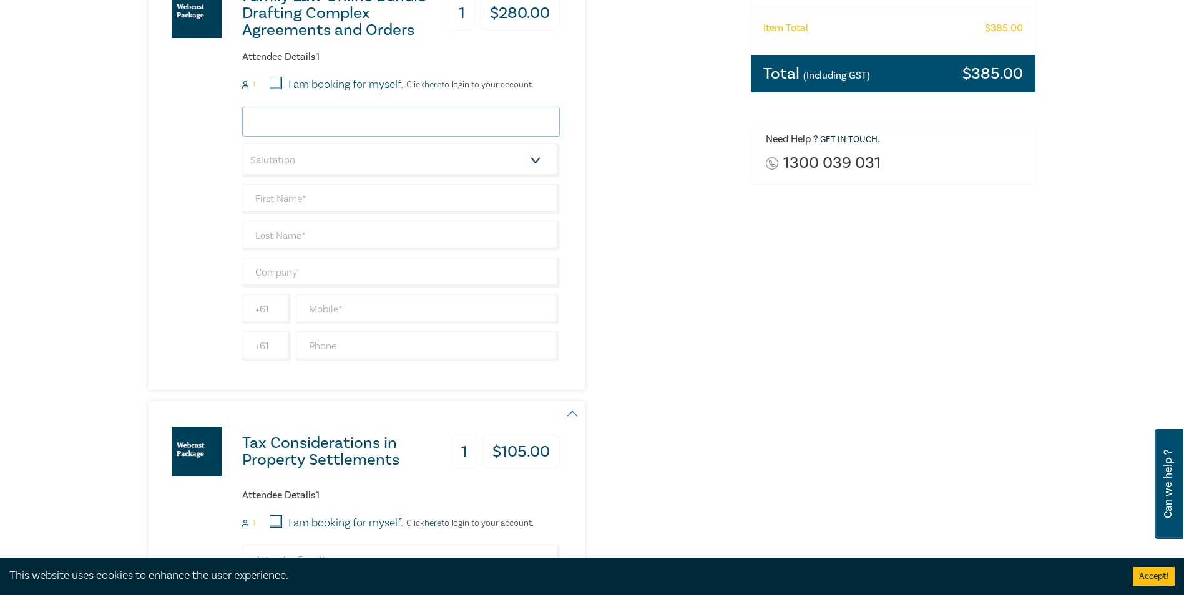  What do you see at coordinates (428, 346) in the screenshot?
I see `input: Phone` at bounding box center [428, 346].